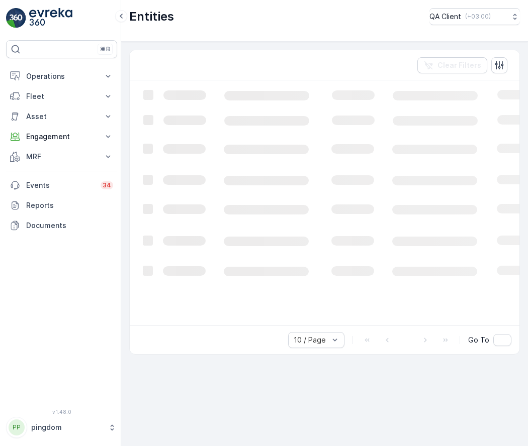  What do you see at coordinates (60, 185) in the screenshot?
I see `p: Events` at bounding box center [60, 185].